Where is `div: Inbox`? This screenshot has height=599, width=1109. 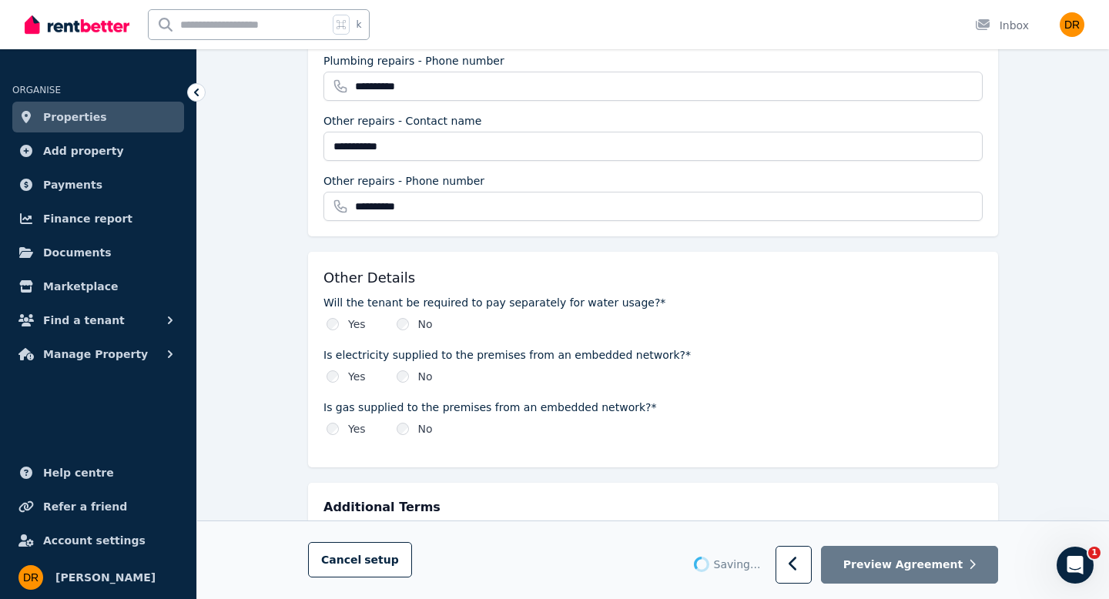
div: Inbox is located at coordinates (1002, 25).